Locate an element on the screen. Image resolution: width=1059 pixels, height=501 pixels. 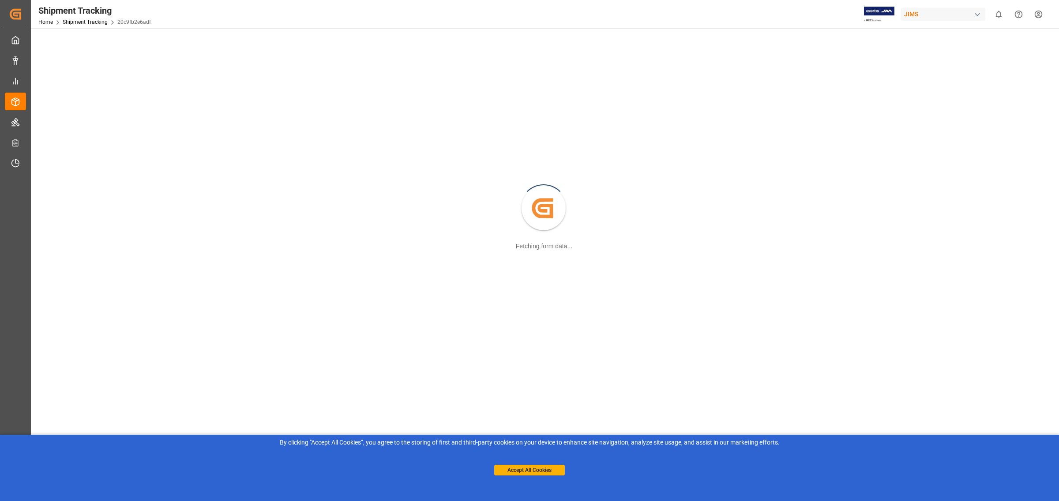
button: Help Center is located at coordinates (1018, 14).